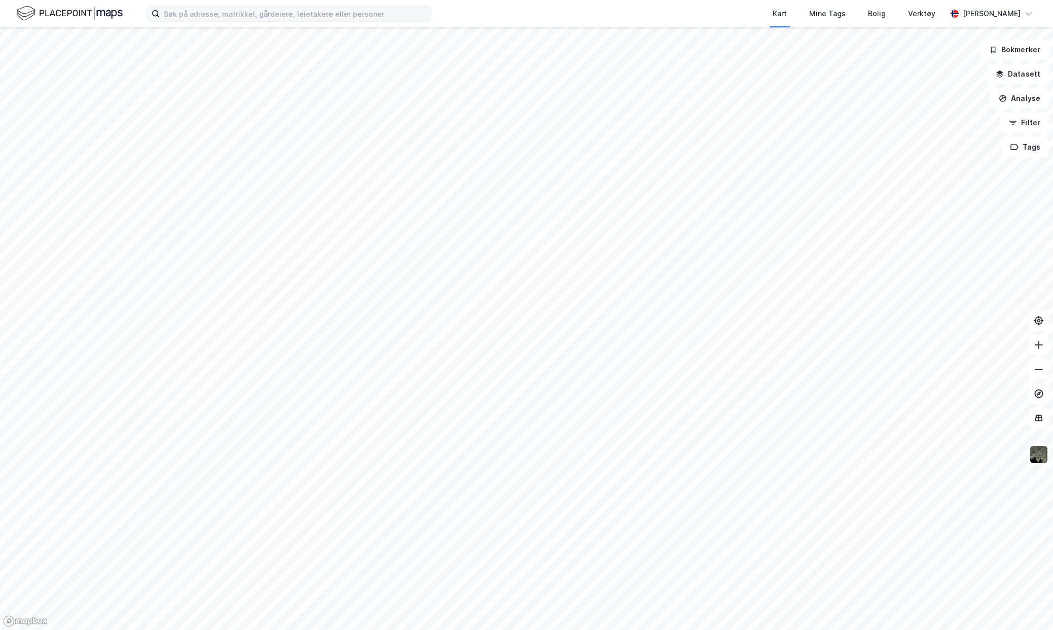 This screenshot has height=630, width=1053. What do you see at coordinates (1025, 147) in the screenshot?
I see `button: Tags` at bounding box center [1025, 147].